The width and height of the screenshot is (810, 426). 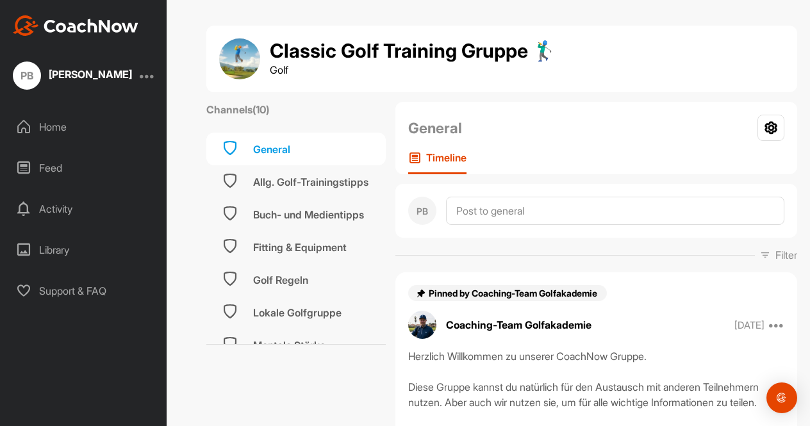 What do you see at coordinates (786, 255) in the screenshot?
I see `p: Filter` at bounding box center [786, 255].